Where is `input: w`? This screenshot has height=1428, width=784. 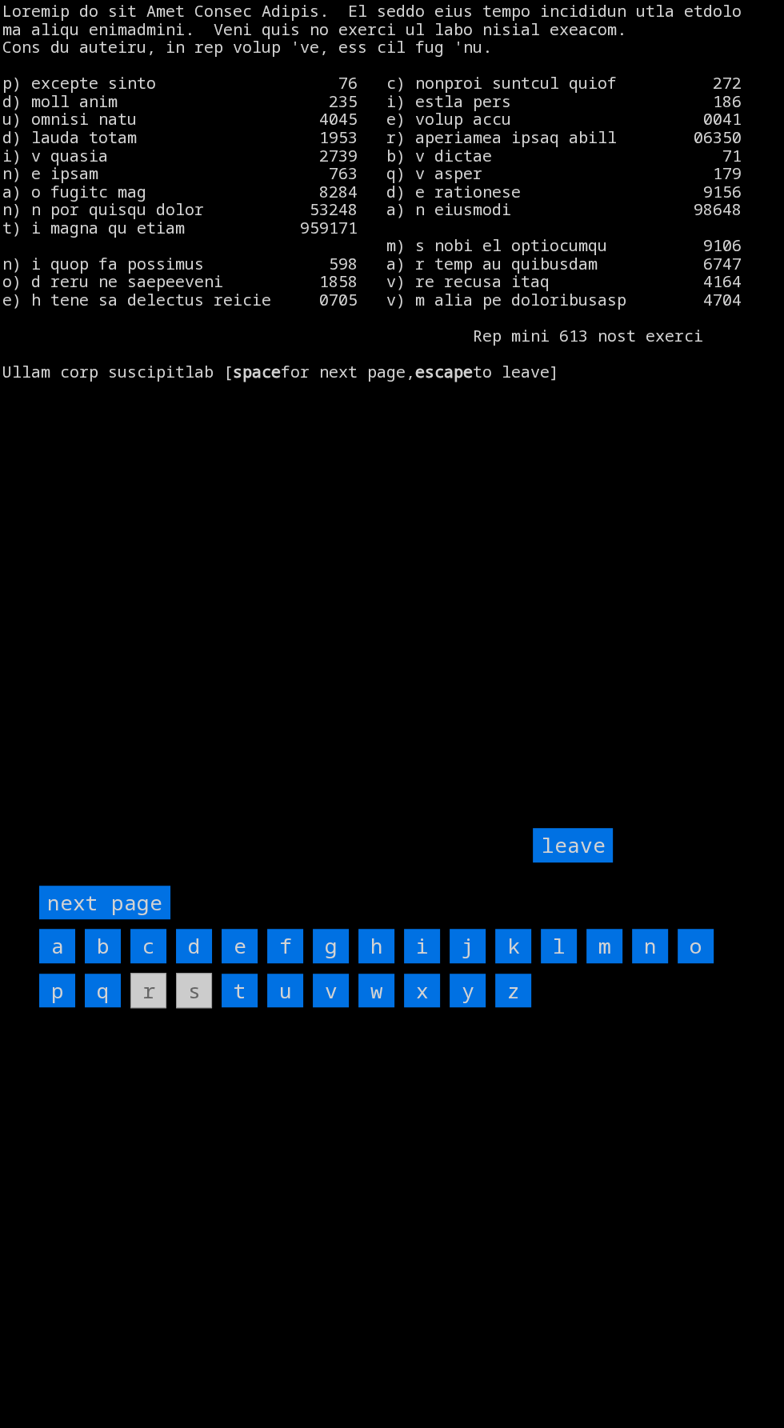 input: w is located at coordinates (376, 991).